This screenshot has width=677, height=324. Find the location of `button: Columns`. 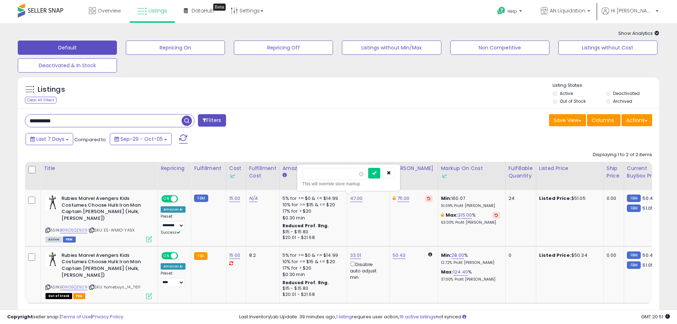

button: Columns is located at coordinates (604, 120).